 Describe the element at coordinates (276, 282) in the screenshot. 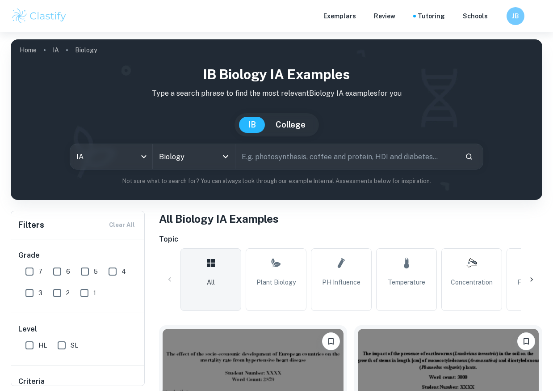

I see `span: Plant Biology` at that location.